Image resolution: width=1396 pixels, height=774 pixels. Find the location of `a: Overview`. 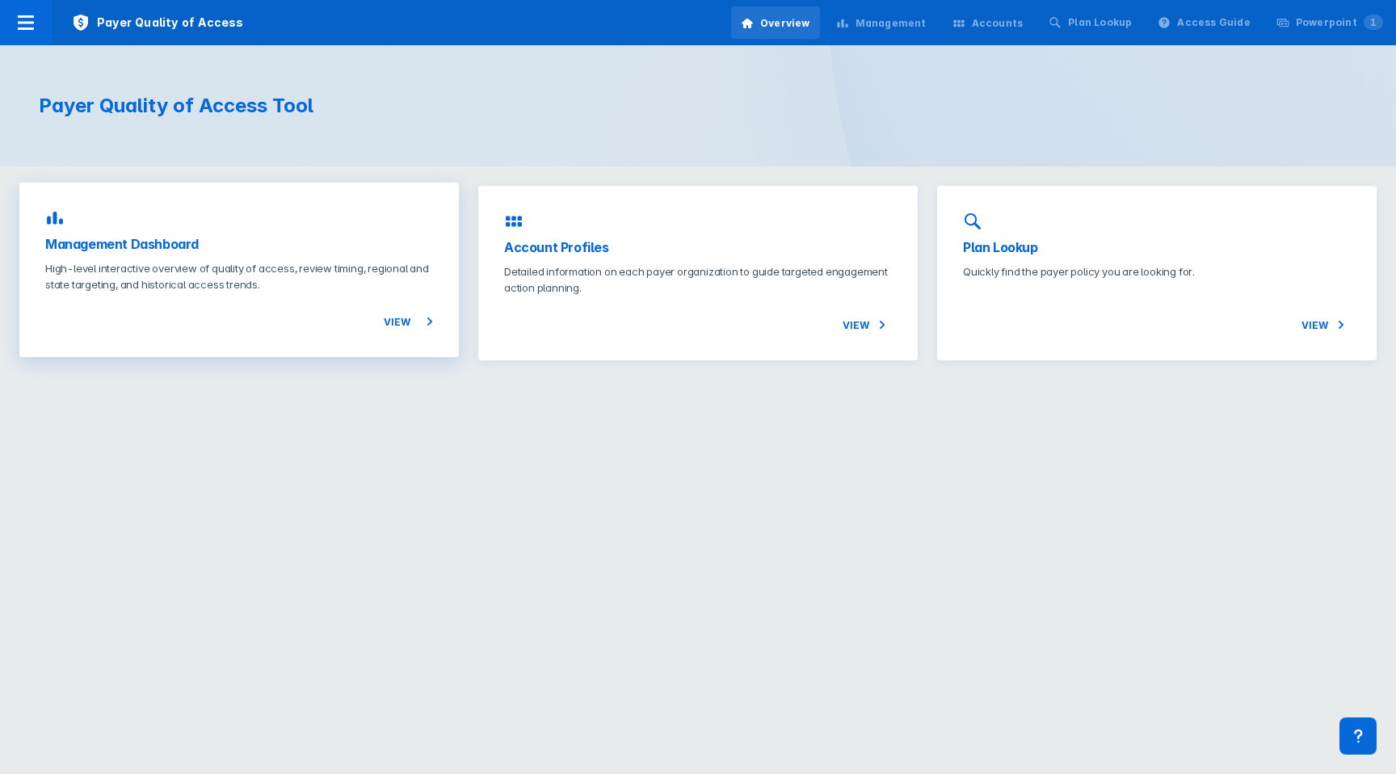

a: Overview is located at coordinates (775, 23).